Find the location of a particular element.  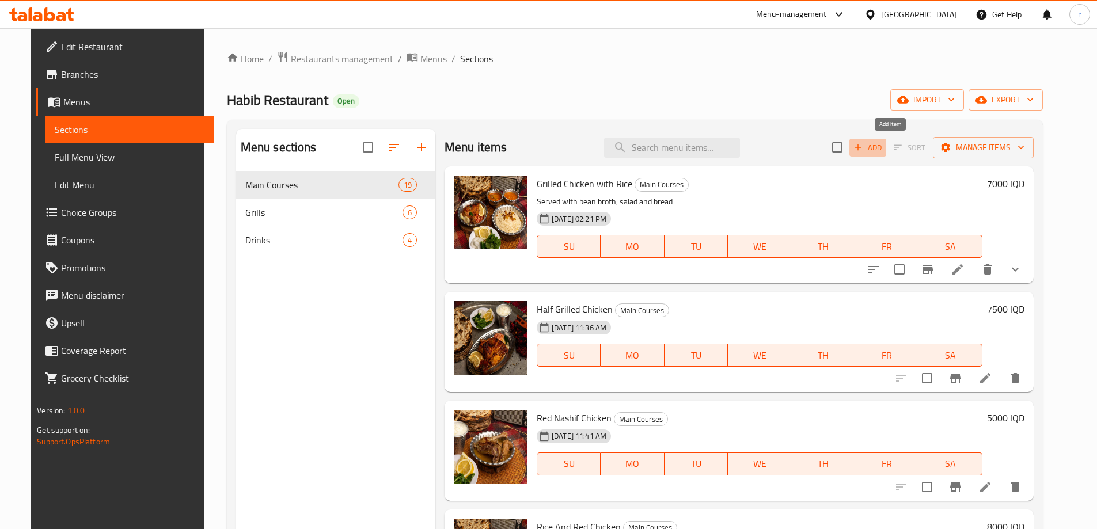

span: r is located at coordinates (1079, 14).